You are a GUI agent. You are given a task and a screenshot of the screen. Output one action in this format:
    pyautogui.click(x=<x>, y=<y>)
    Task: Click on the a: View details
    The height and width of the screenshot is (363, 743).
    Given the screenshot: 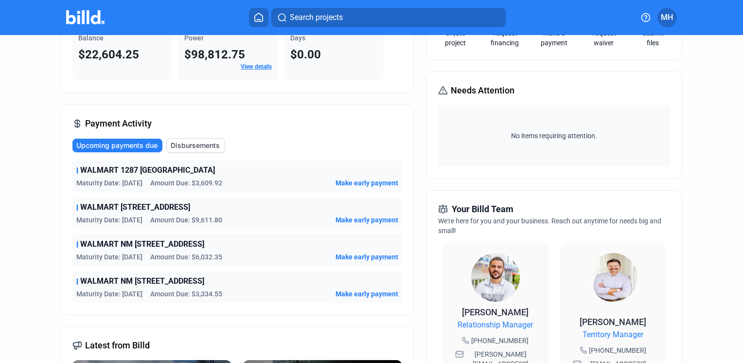 What is the action you would take?
    pyautogui.click(x=256, y=67)
    